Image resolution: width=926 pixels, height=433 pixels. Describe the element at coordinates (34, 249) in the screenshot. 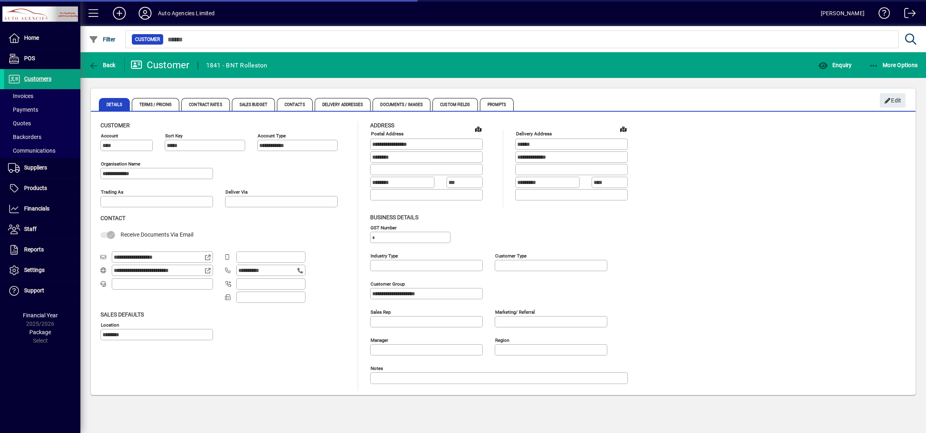

I see `span: Reports` at that location.